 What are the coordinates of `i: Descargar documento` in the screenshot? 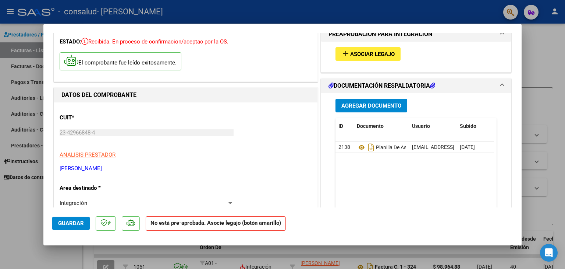 It's located at (371, 147).